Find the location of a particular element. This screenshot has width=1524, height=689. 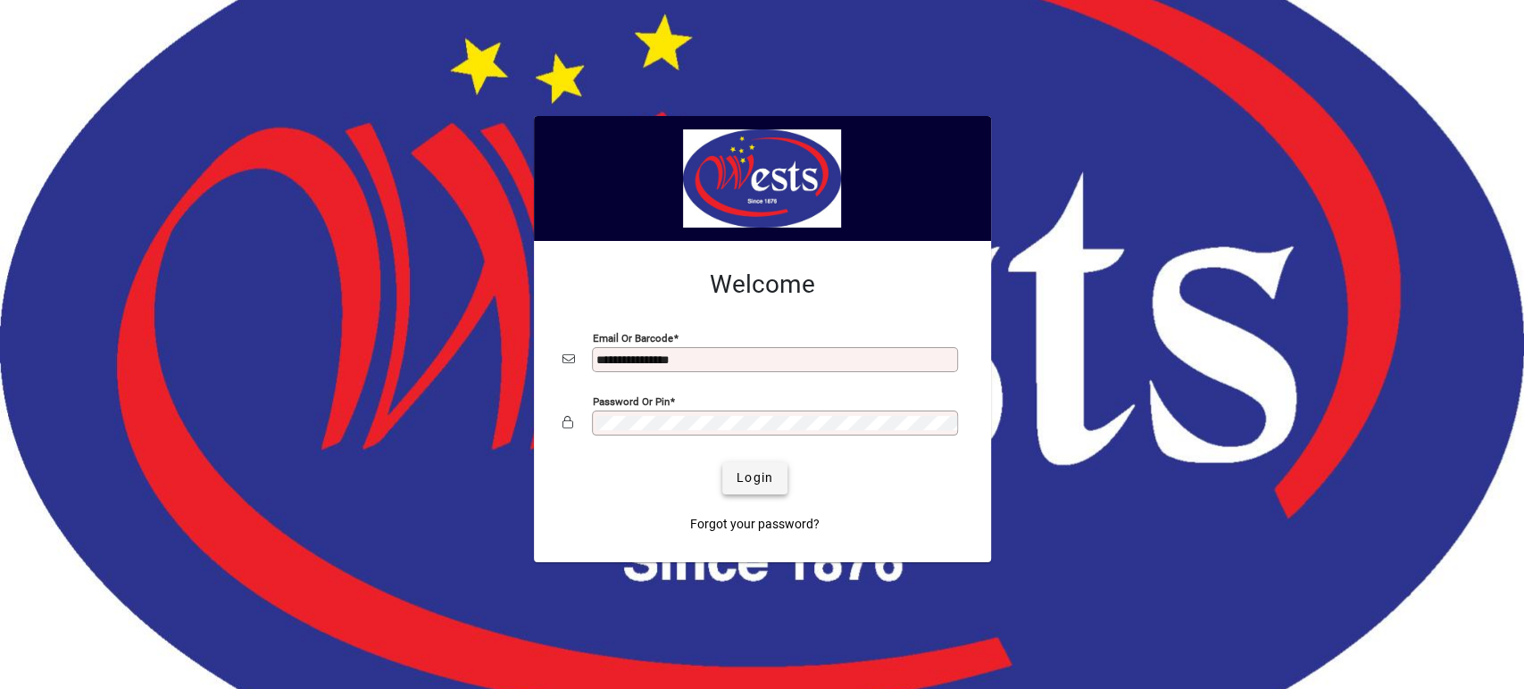

a: Forgot your password? is located at coordinates (754, 525).